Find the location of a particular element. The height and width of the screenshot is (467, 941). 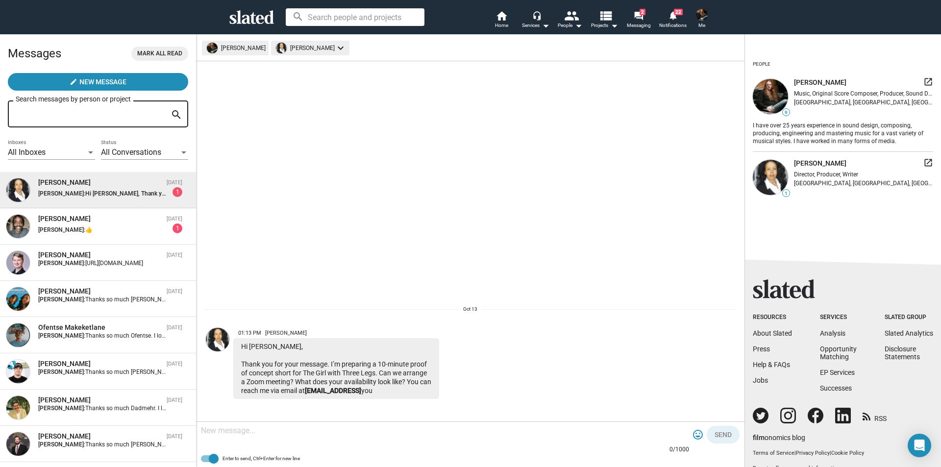

img: Bill Klages is located at coordinates (18, 444).